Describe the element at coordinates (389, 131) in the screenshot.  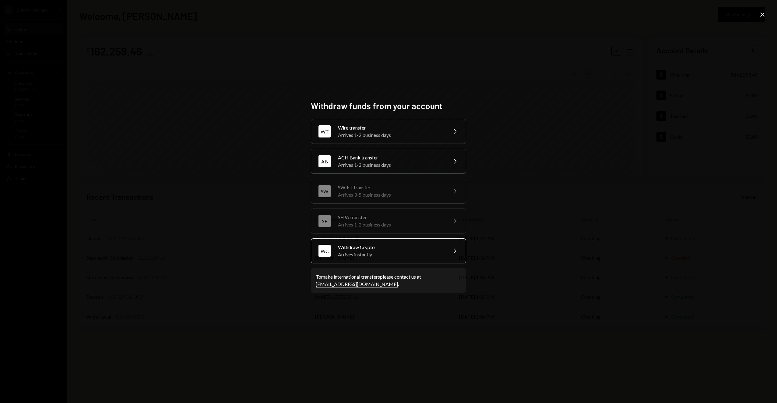
I see `button: WTWire transferArrives 1-2 business days` at that location.